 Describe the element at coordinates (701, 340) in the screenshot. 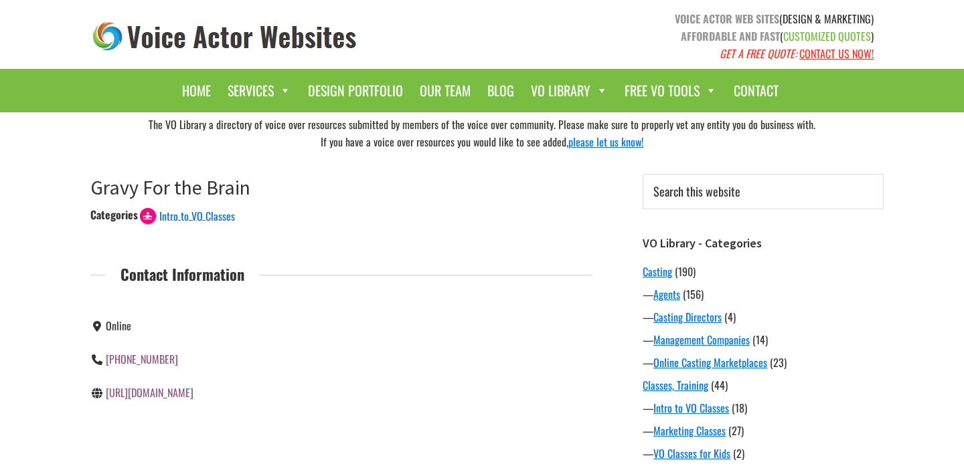

I see `a: Management Companies` at that location.